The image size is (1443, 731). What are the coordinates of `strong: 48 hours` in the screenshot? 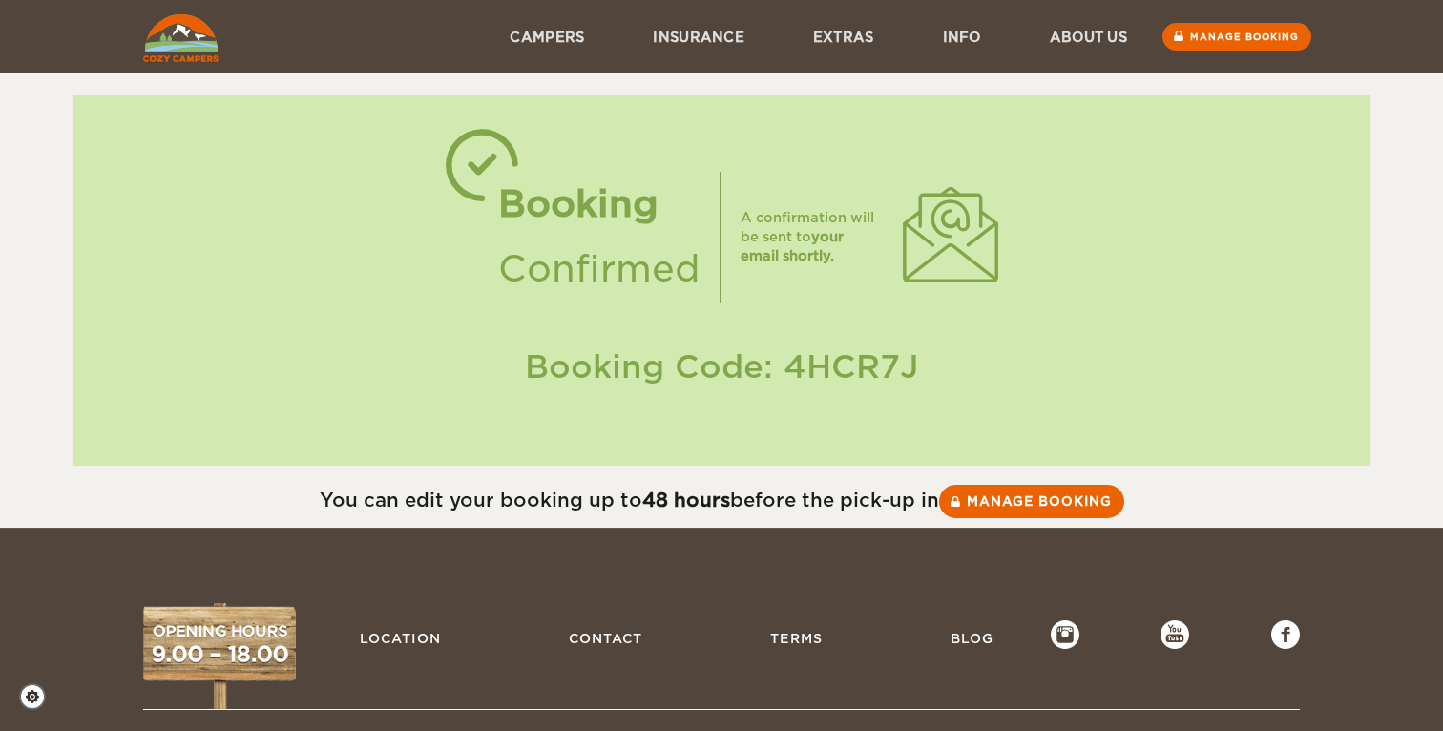 It's located at (686, 500).